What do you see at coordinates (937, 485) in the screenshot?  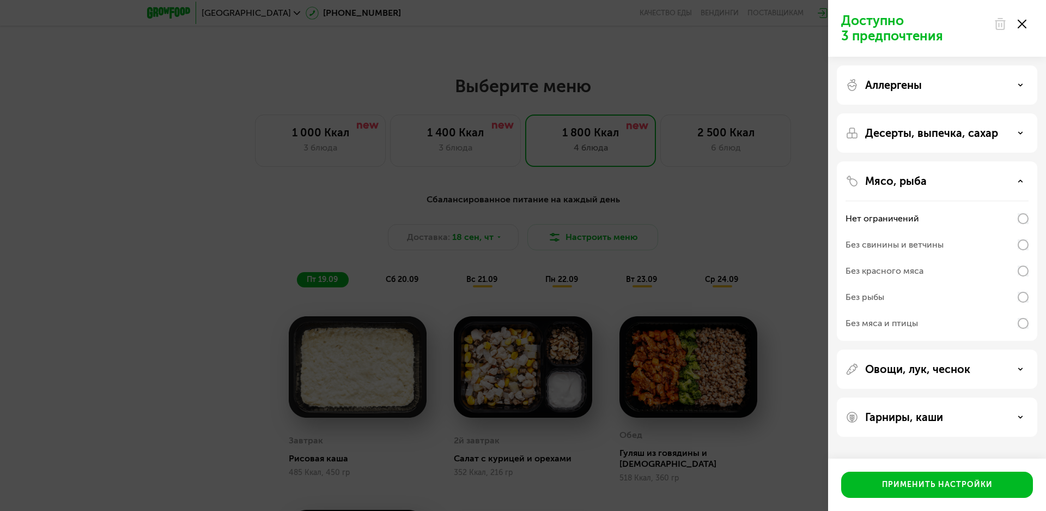 I see `div: Применить настройки` at bounding box center [937, 485].